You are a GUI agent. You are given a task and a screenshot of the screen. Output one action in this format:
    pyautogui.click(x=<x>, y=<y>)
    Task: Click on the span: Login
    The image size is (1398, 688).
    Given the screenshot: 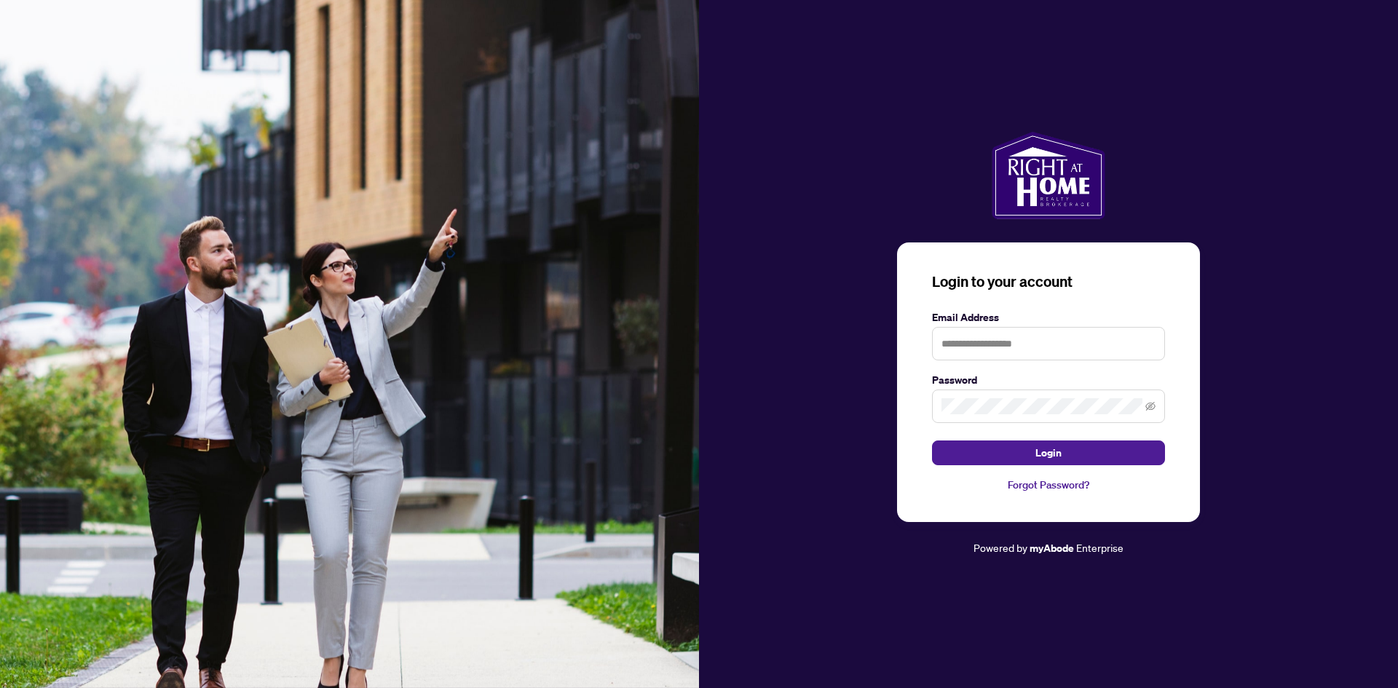 What is the action you would take?
    pyautogui.click(x=1049, y=453)
    